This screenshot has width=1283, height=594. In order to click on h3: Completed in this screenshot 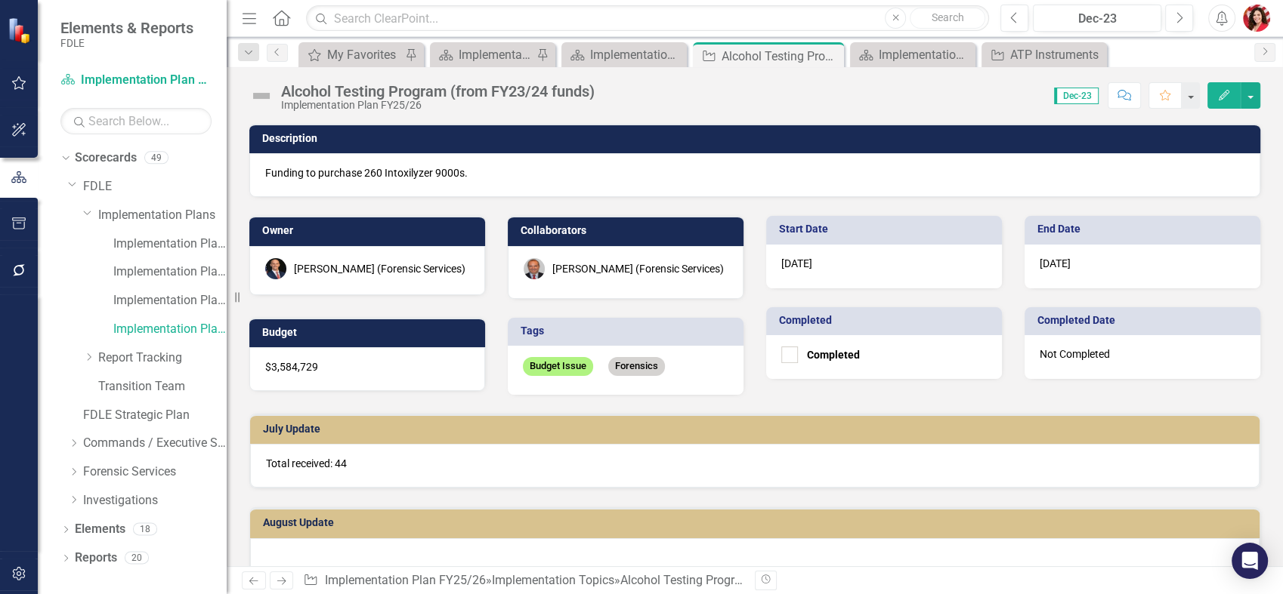, I will do `click(886, 320)`.